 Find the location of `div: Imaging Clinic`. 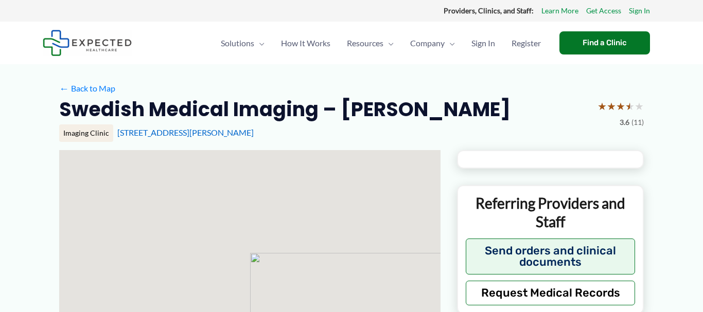

div: Imaging Clinic is located at coordinates (86, 133).